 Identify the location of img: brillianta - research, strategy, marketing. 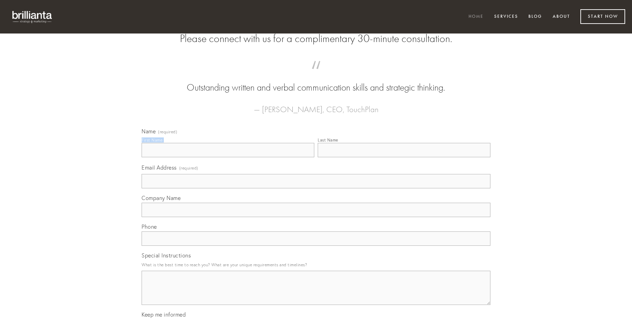
(32, 17).